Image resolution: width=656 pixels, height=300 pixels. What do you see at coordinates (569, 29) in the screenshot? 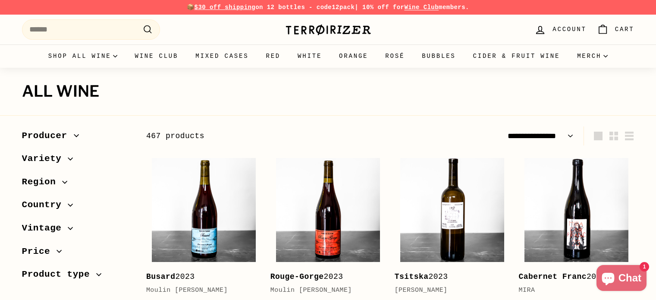
I see `span: Account` at bounding box center [569, 29].